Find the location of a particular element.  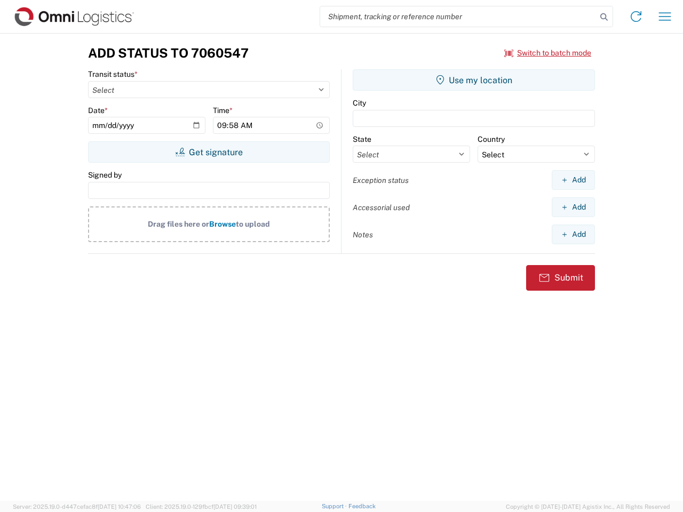

span: Drag files here or is located at coordinates (178, 224).